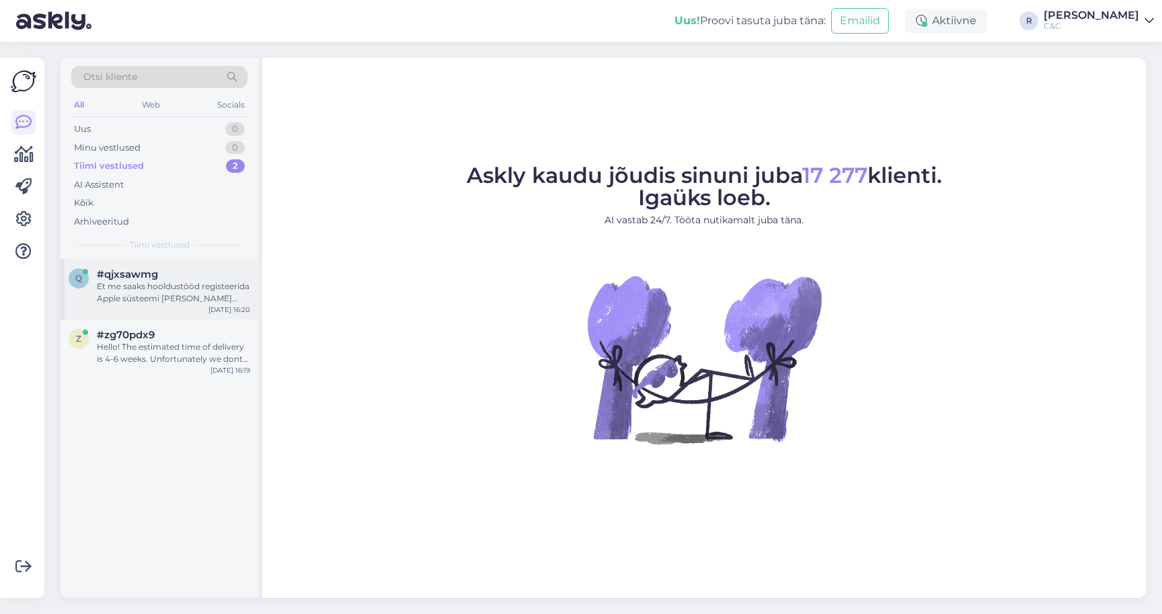 This screenshot has width=1162, height=614. I want to click on div: Socials, so click(231, 105).